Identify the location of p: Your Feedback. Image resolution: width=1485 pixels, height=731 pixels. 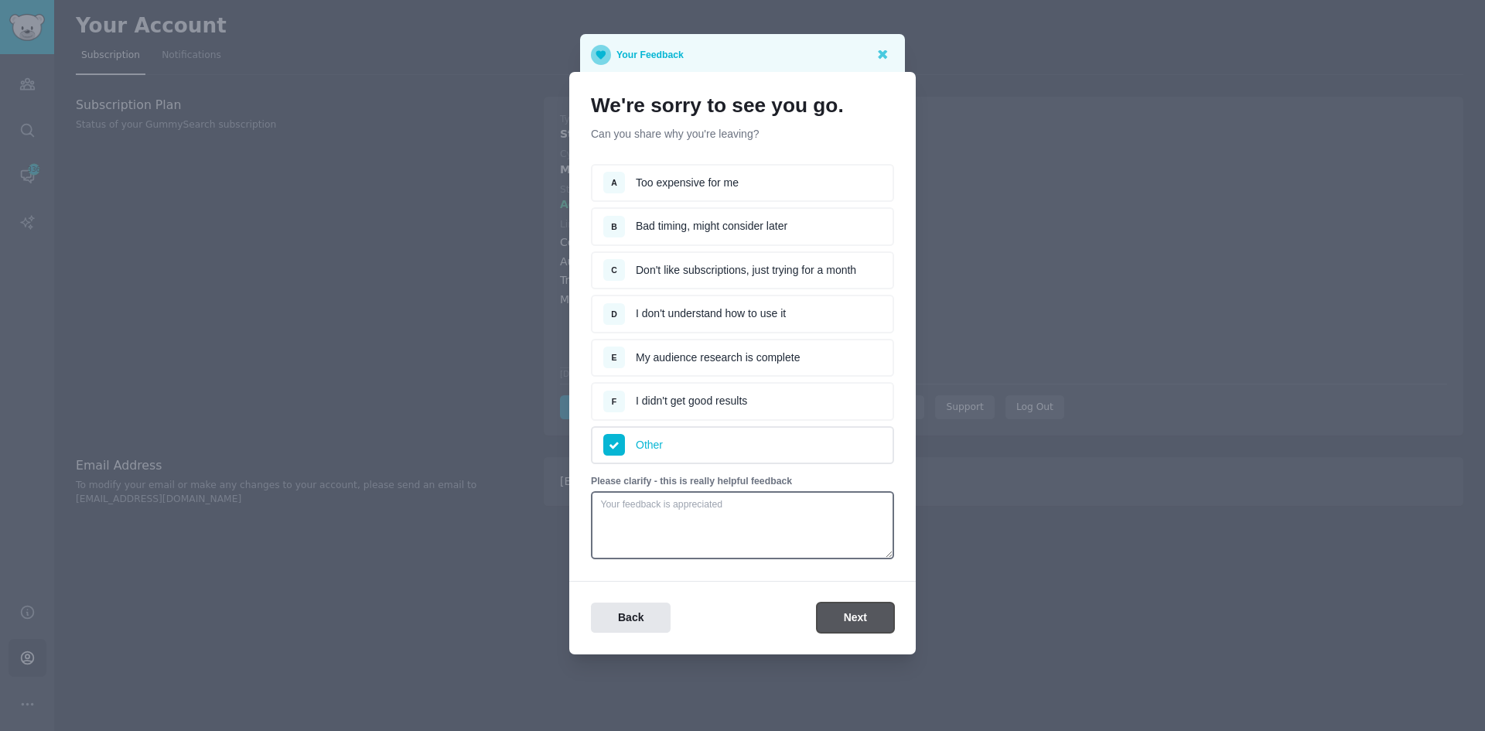
(650, 55).